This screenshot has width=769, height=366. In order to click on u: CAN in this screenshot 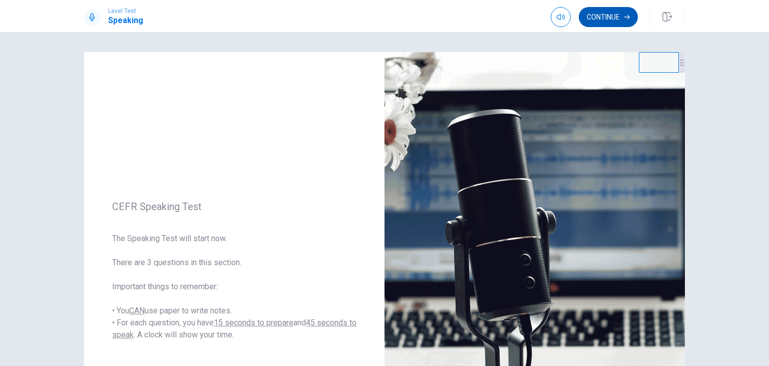, I will do `click(137, 310)`.